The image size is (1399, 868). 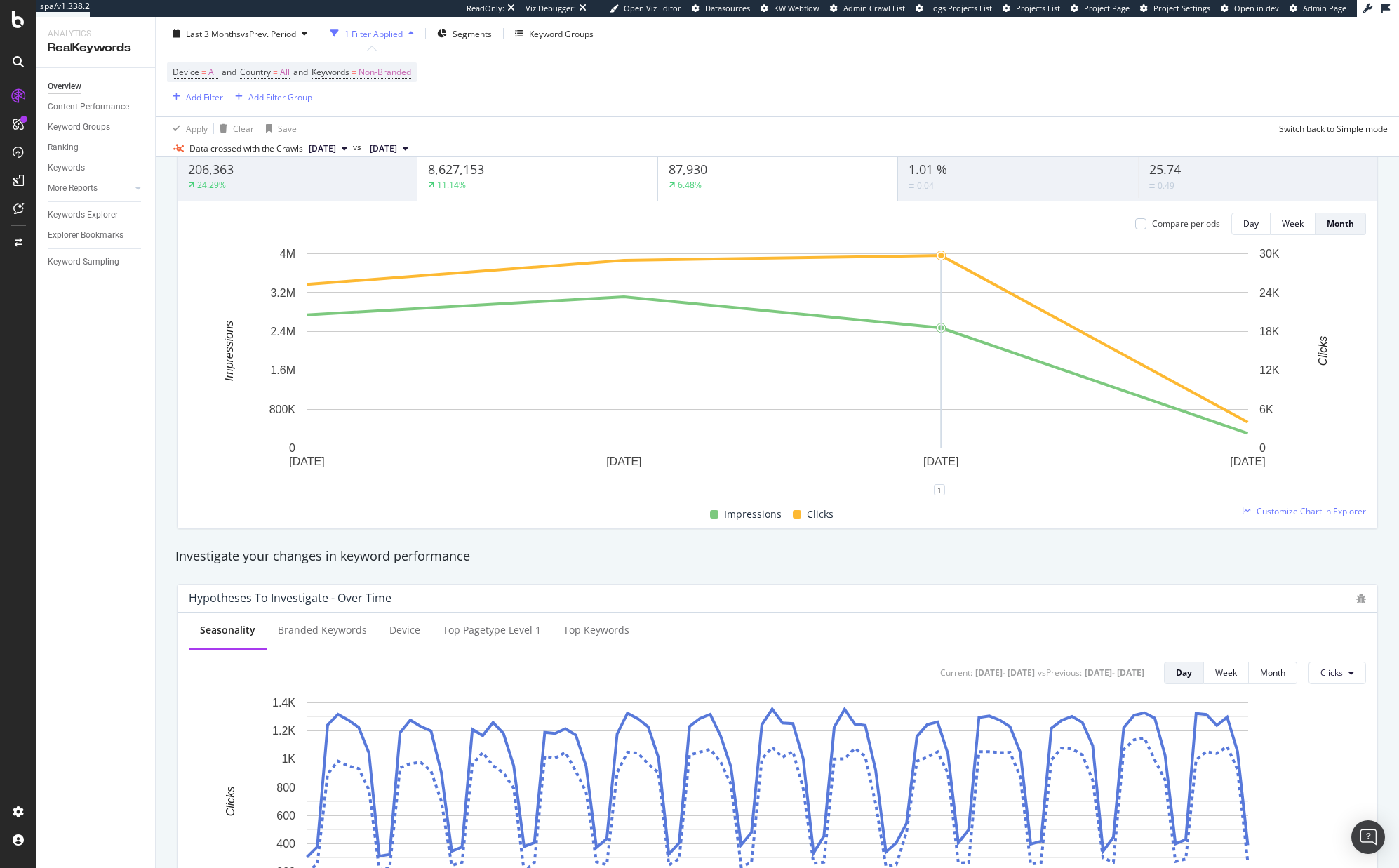 I want to click on text: 1.6M, so click(x=283, y=370).